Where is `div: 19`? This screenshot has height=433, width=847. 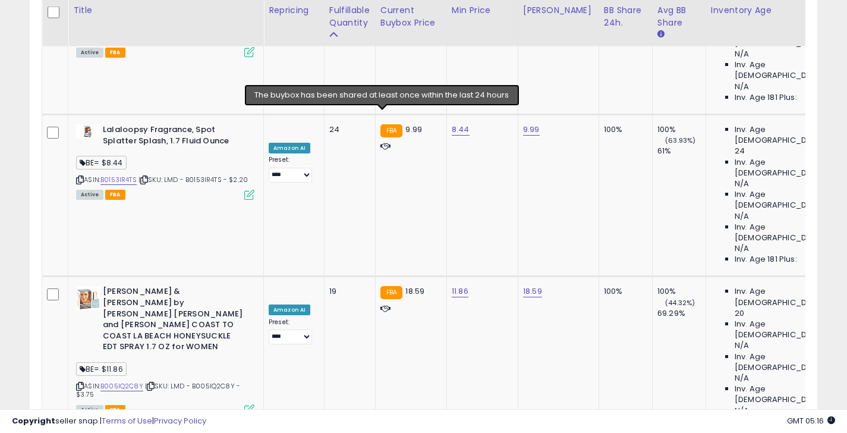
div: 19 is located at coordinates (348, 291).